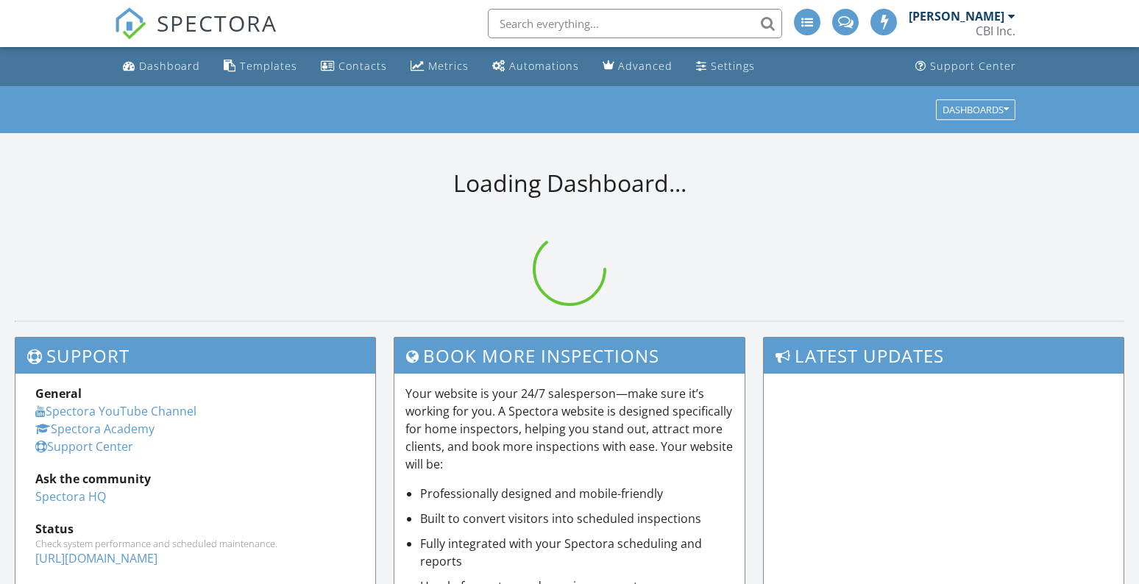 This screenshot has height=584, width=1139. I want to click on div: Metrics, so click(448, 65).